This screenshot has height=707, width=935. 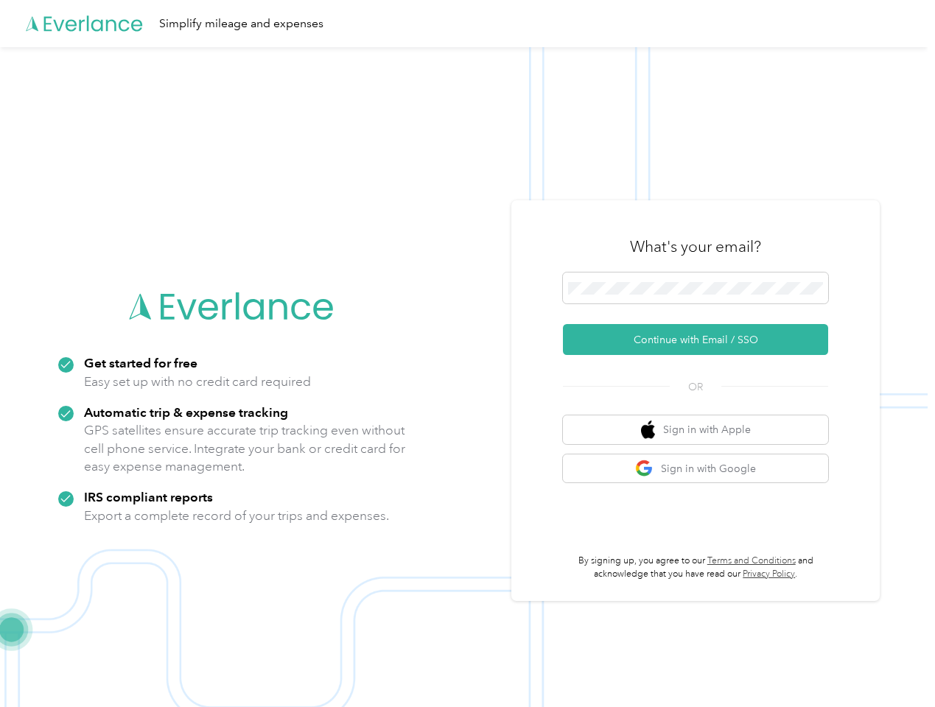 What do you see at coordinates (241, 24) in the screenshot?
I see `div: Simplify mileage and expenses` at bounding box center [241, 24].